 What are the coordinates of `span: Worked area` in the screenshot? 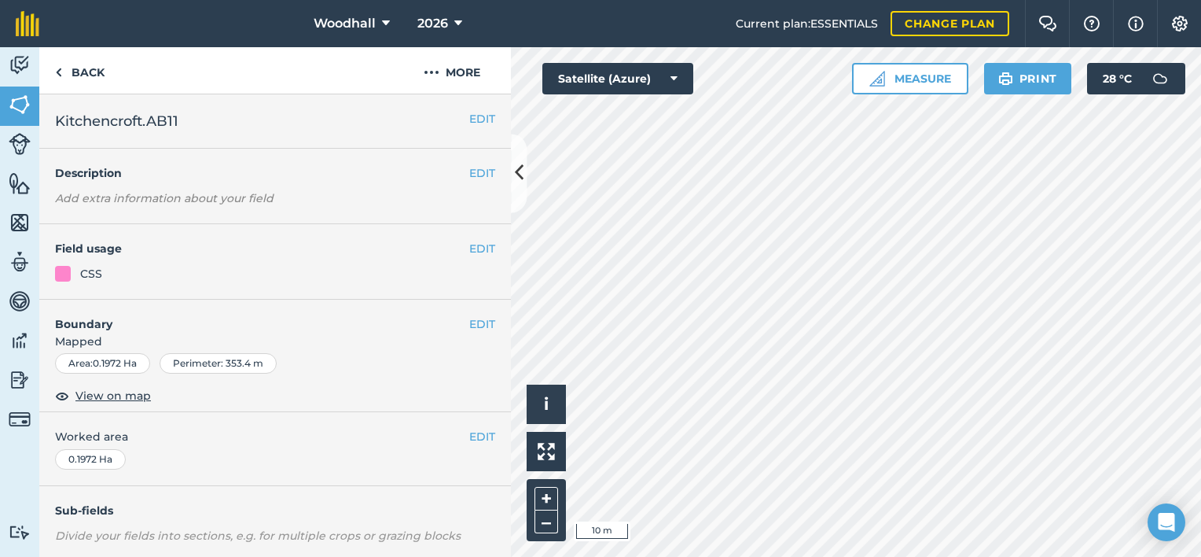 It's located at (275, 436).